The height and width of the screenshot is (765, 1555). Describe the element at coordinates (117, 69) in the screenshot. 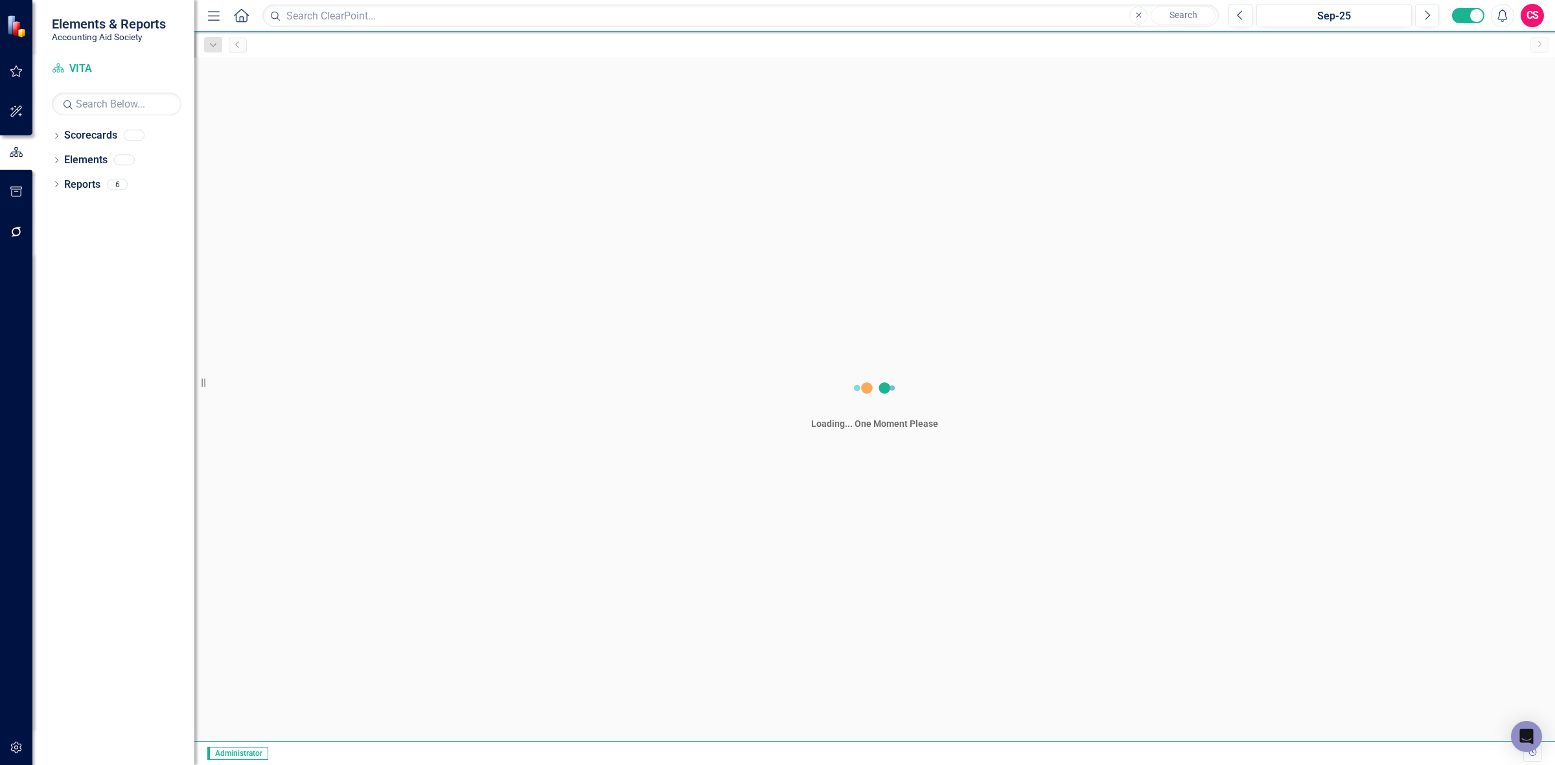

I see `a: VITA` at that location.